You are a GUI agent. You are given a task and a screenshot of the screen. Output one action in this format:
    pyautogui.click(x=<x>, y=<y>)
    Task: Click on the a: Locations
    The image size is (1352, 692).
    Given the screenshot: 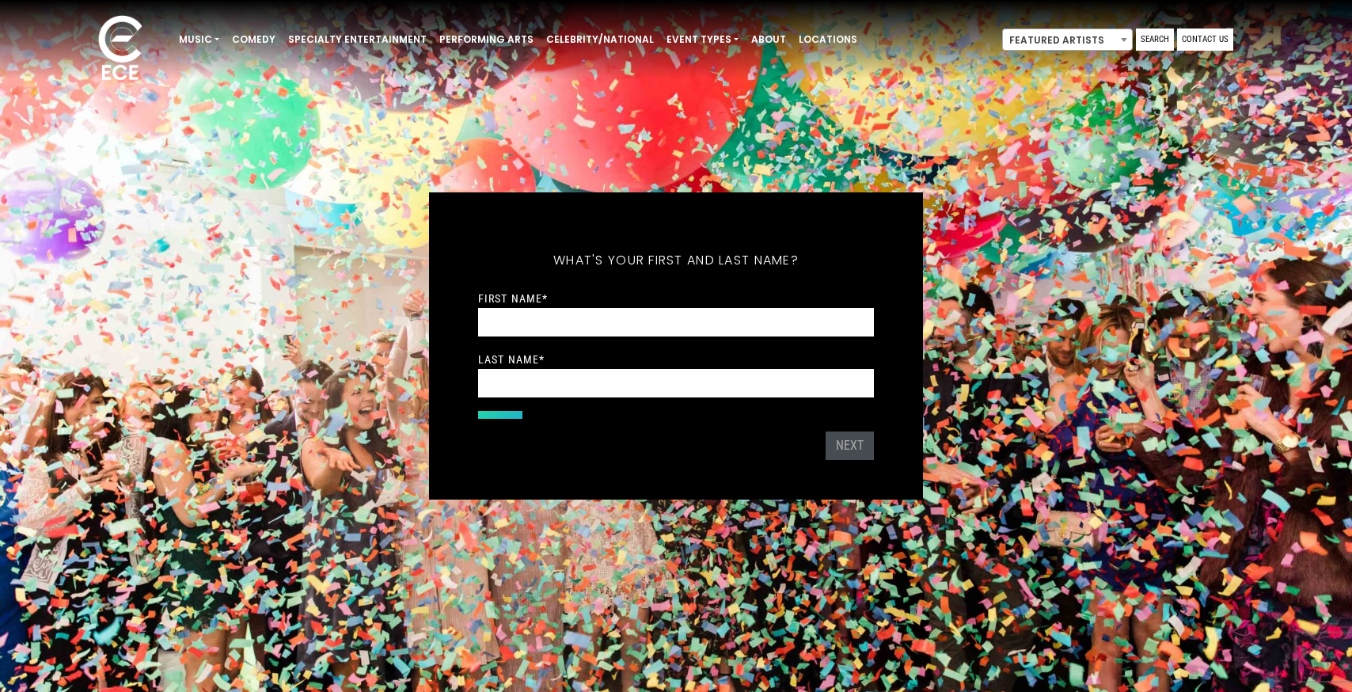 What is the action you would take?
    pyautogui.click(x=828, y=40)
    